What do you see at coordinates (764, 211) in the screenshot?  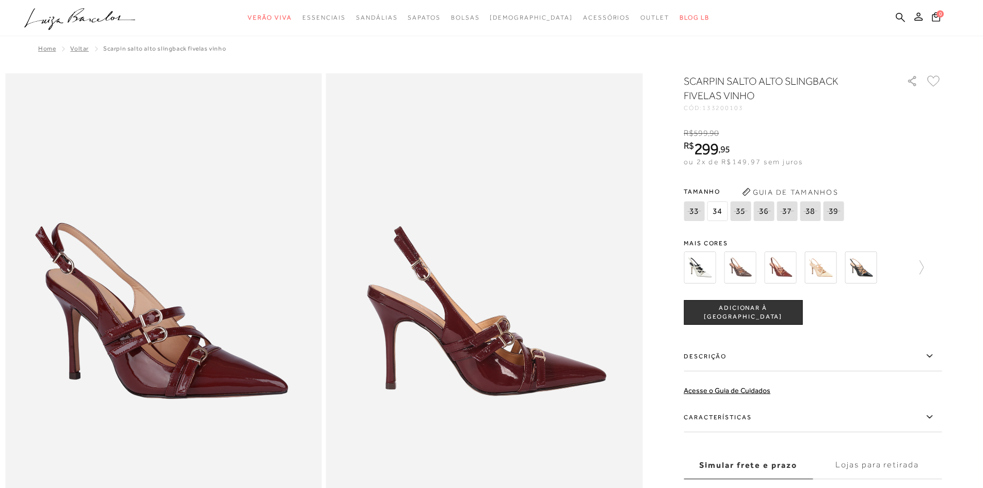 I see `span: 36` at bounding box center [764, 211].